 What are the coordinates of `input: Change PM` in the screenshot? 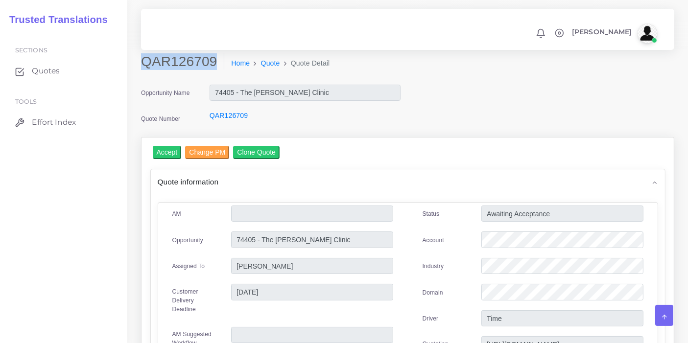 It's located at (207, 152).